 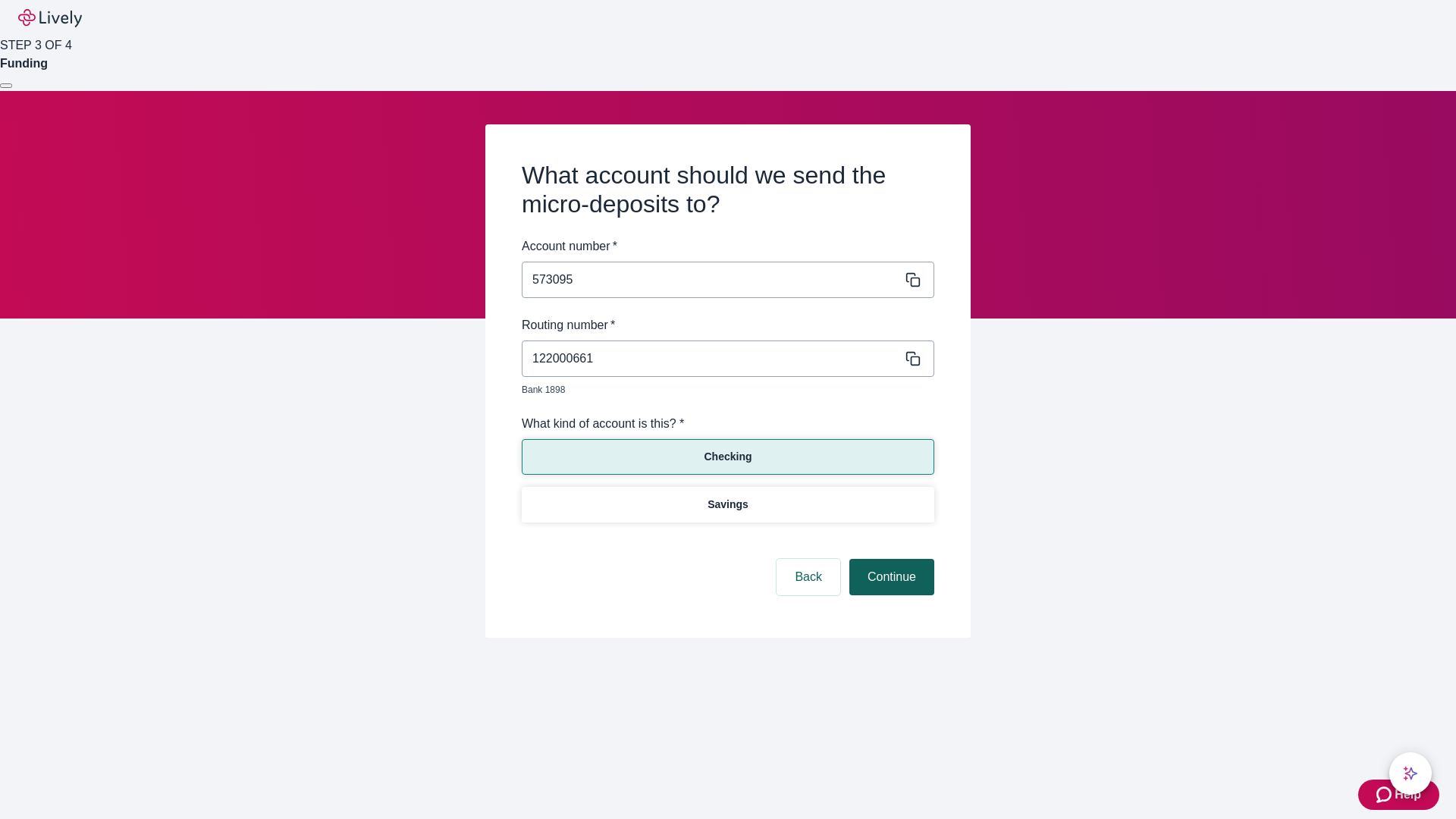 I want to click on svg: Lively AI Assistant, so click(x=1410, y=774).